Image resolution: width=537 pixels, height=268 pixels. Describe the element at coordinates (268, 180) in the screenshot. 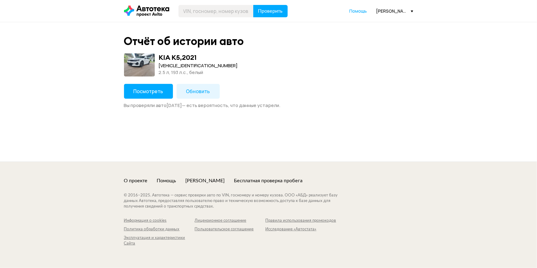

I see `div: Бесплатная проверка пробега` at that location.